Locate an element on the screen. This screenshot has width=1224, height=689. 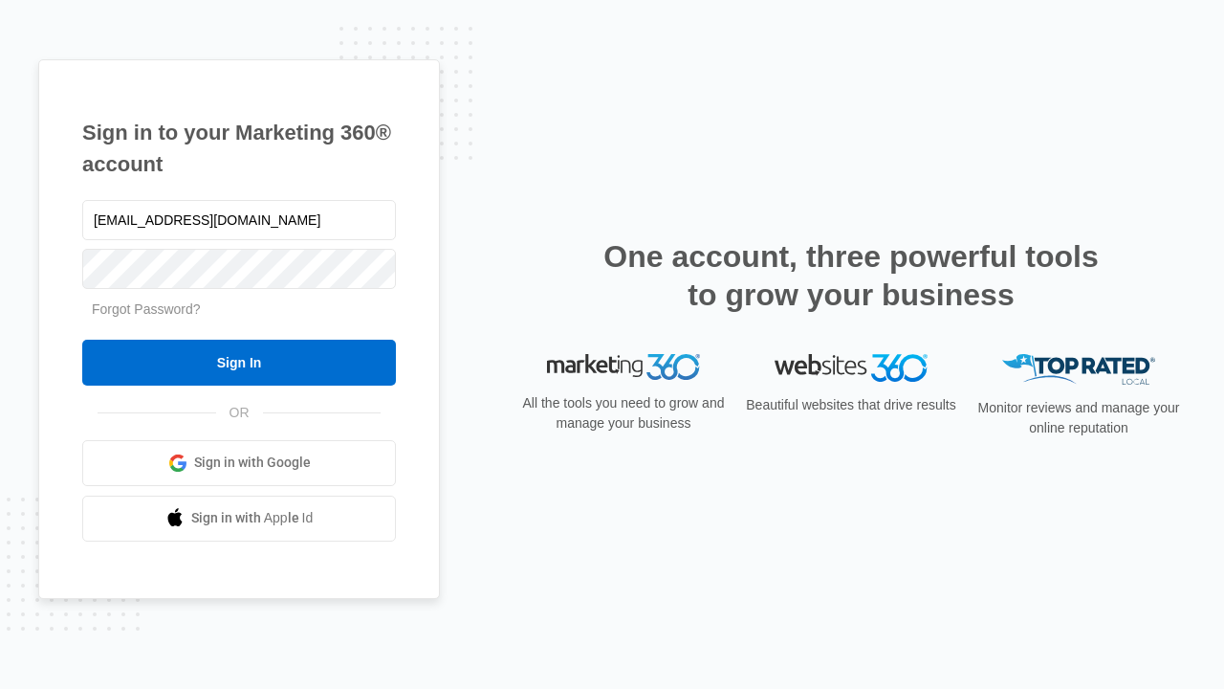
h2: One account, three powerful tools to grow your business is located at coordinates (851, 275).